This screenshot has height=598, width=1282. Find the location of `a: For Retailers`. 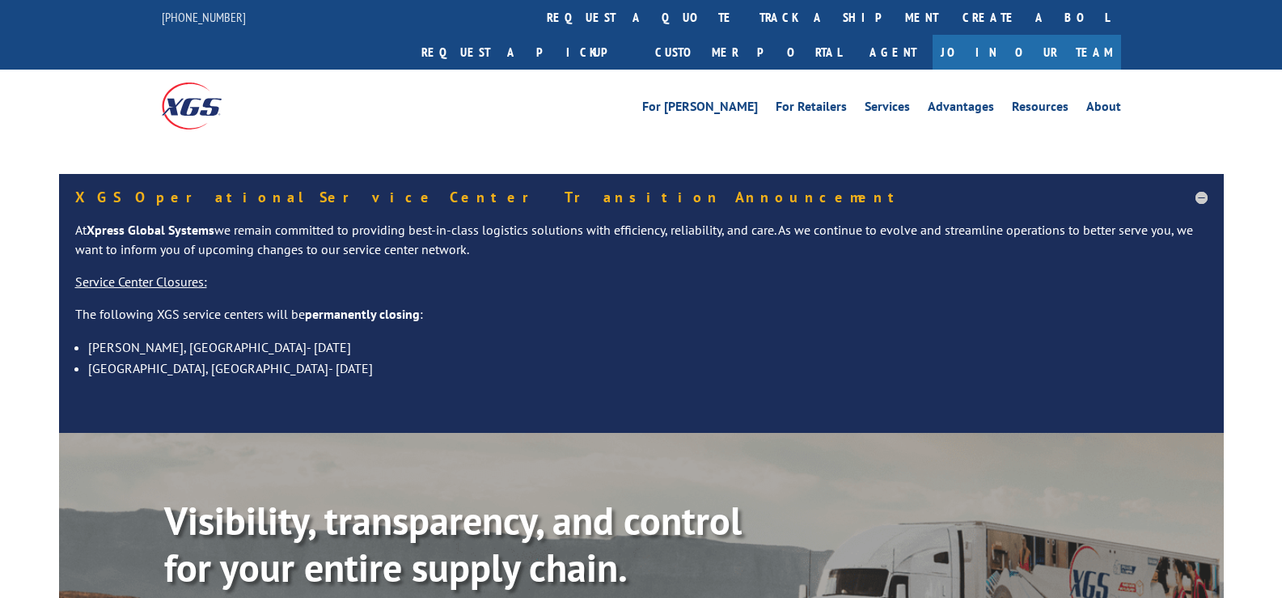

a: For Retailers is located at coordinates (811, 109).